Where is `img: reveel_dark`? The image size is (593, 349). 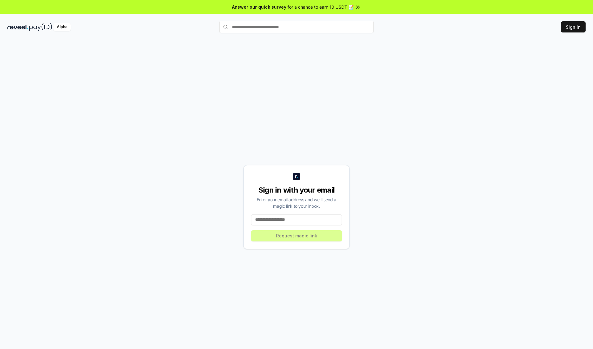
img: reveel_dark is located at coordinates (18, 27).